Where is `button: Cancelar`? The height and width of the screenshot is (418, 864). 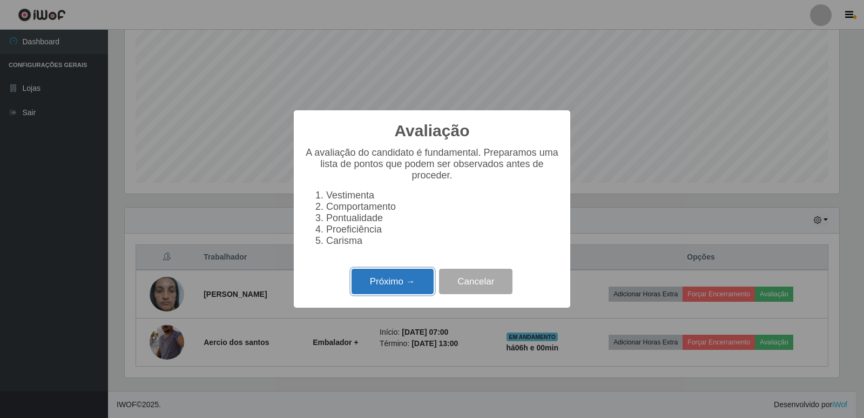 button: Cancelar is located at coordinates (476, 281).